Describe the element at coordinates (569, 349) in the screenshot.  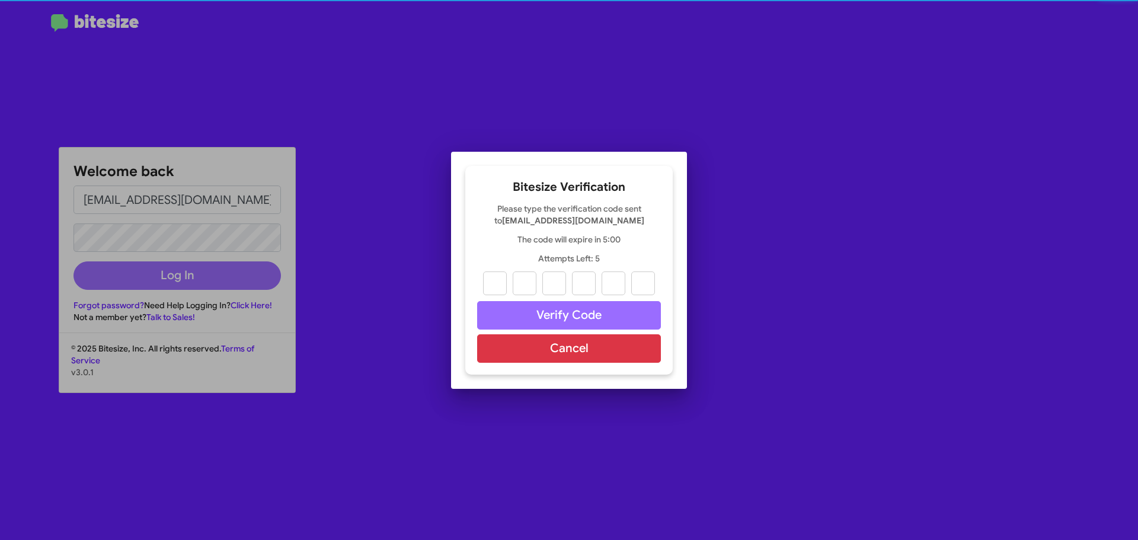
I see `button: Cancel` at that location.